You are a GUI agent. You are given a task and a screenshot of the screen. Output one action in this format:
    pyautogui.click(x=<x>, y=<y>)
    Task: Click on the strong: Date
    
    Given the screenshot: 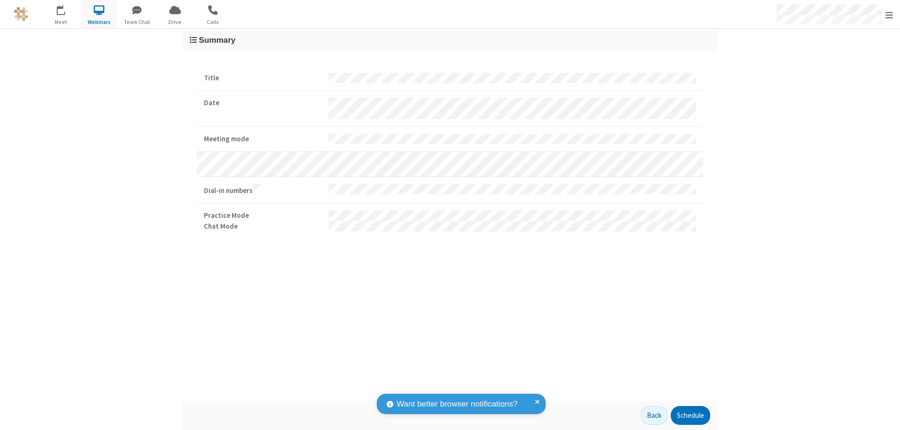 What is the action you would take?
    pyautogui.click(x=263, y=103)
    